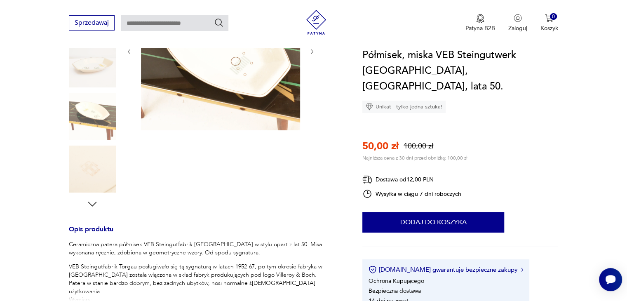 The height and width of the screenshot is (301, 627). Describe the element at coordinates (369, 107) in the screenshot. I see `img: Ikona diamentu` at that location.